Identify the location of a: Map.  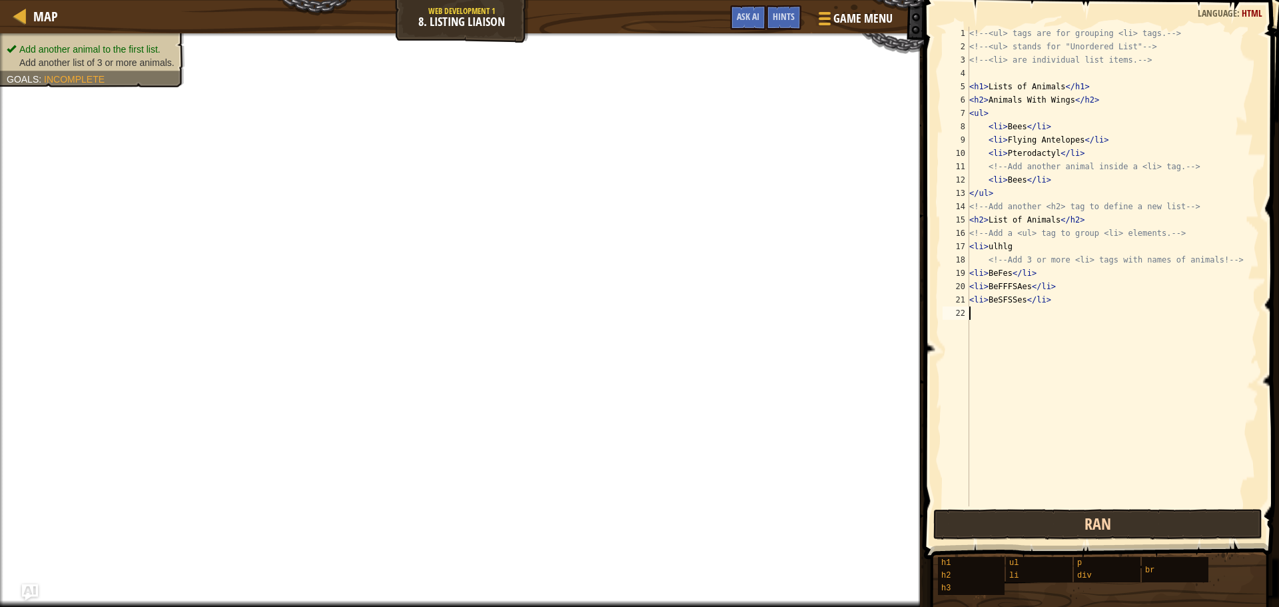
(42, 16).